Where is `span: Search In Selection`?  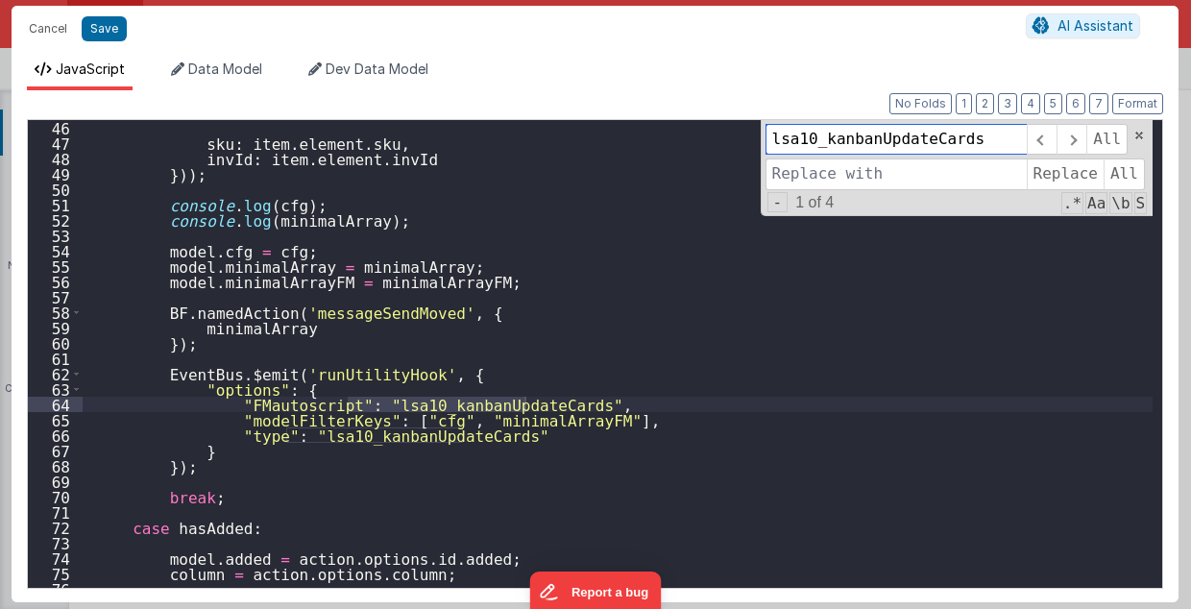
span: Search In Selection is located at coordinates (1141, 203).